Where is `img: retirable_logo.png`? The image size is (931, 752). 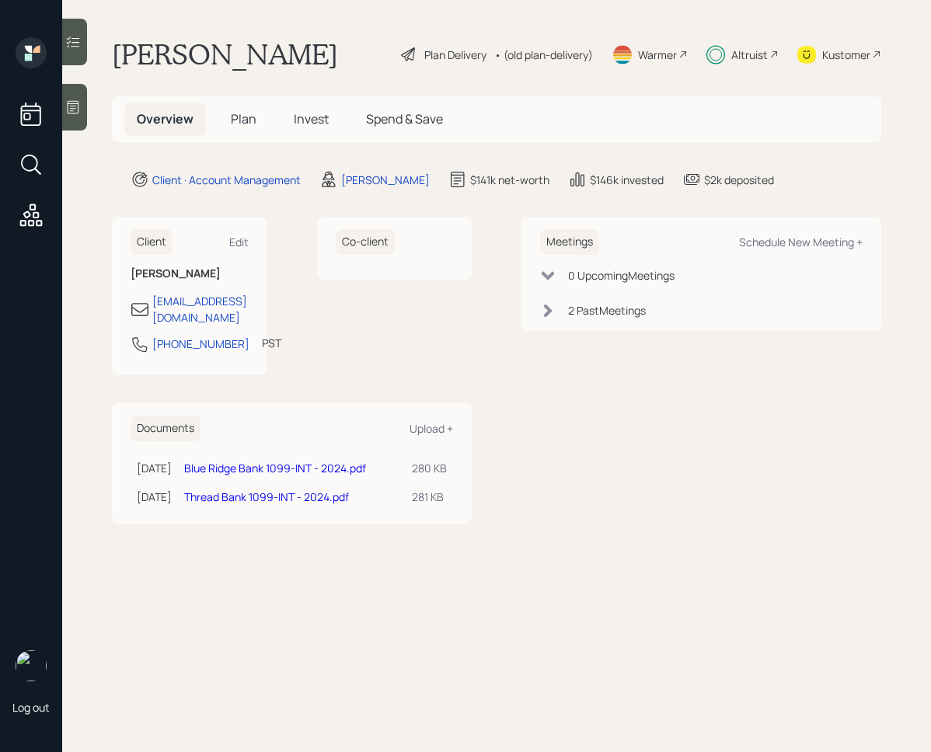 img: retirable_logo.png is located at coordinates (31, 666).